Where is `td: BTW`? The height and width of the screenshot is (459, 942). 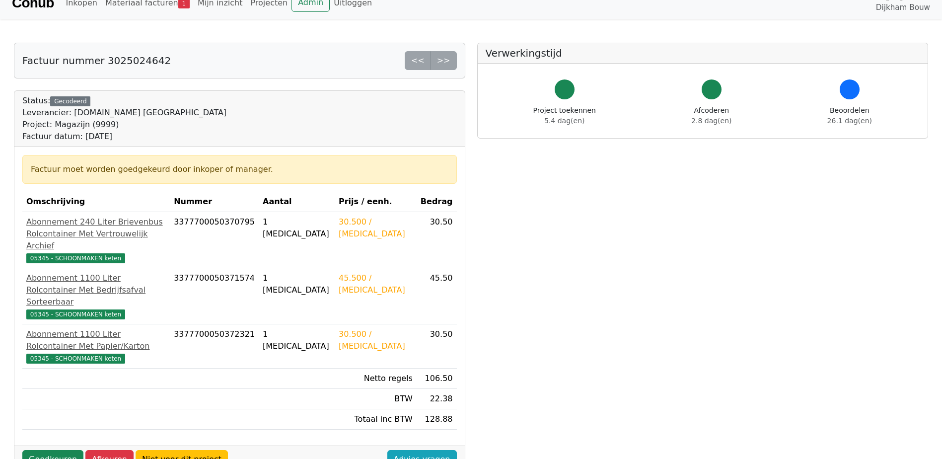 td: BTW is located at coordinates (375, 399).